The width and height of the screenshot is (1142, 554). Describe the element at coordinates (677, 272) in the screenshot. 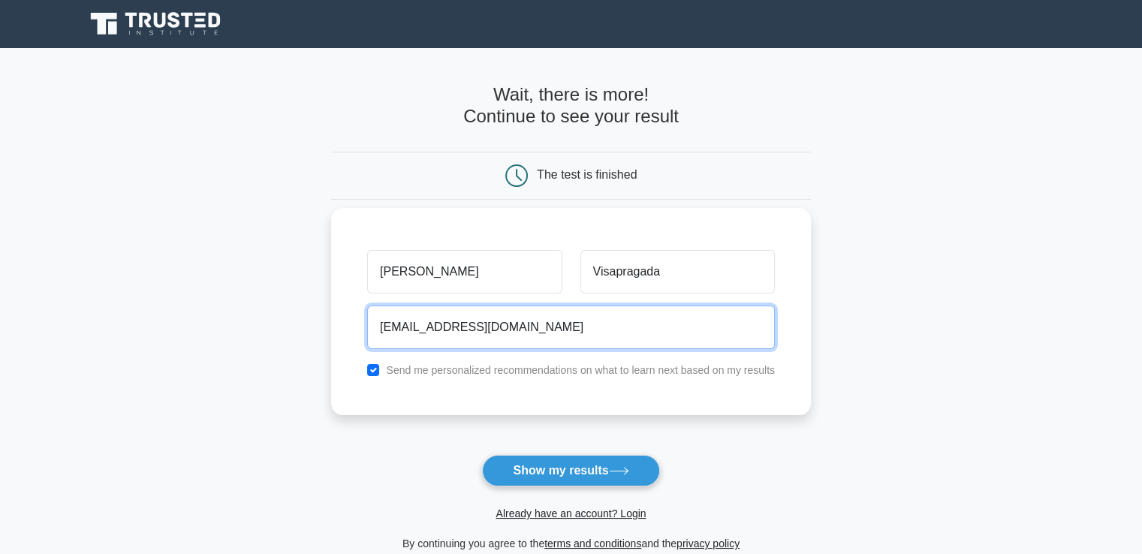

I see `input: Last name` at that location.